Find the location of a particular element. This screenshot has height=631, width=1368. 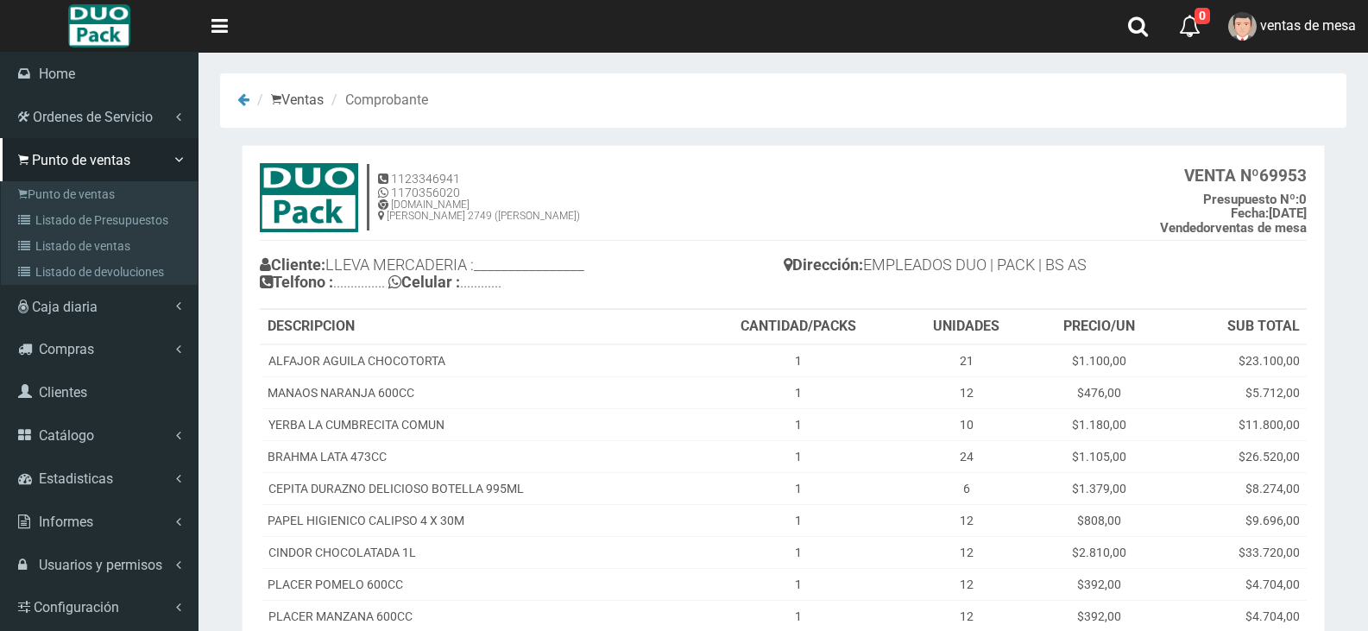

strong: Presupuesto Nº: is located at coordinates (1251, 199).